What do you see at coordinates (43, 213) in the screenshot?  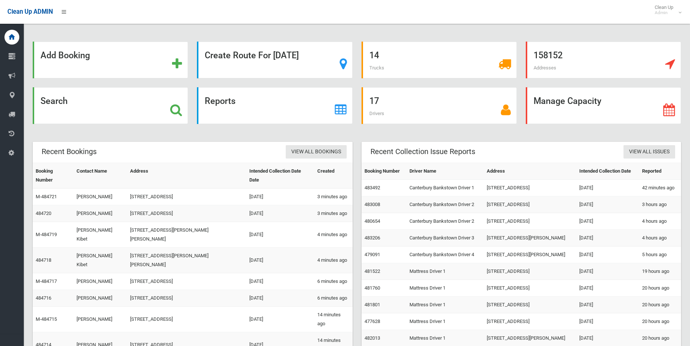 I see `a: 484720` at bounding box center [43, 213].